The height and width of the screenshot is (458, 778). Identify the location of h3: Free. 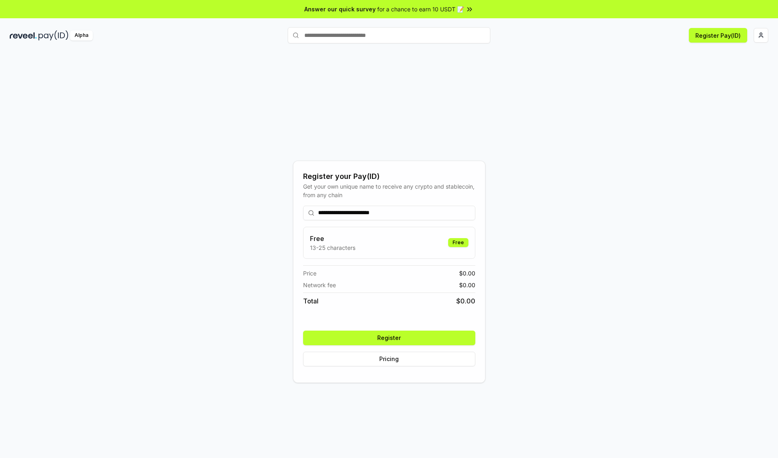
(333, 238).